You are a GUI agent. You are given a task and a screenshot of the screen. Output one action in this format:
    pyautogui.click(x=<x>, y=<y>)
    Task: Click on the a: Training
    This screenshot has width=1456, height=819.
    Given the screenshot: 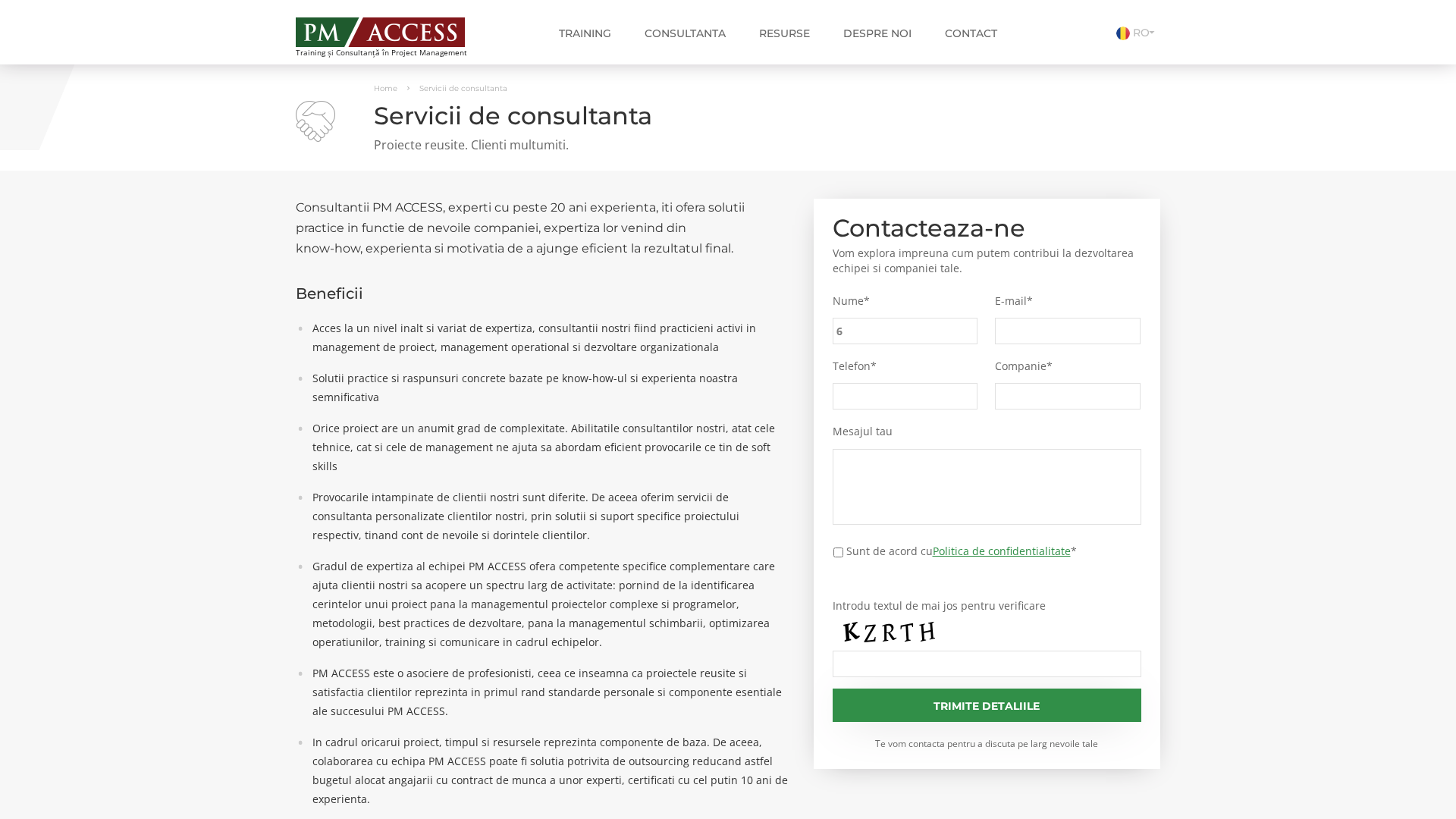 What is the action you would take?
    pyautogui.click(x=585, y=34)
    